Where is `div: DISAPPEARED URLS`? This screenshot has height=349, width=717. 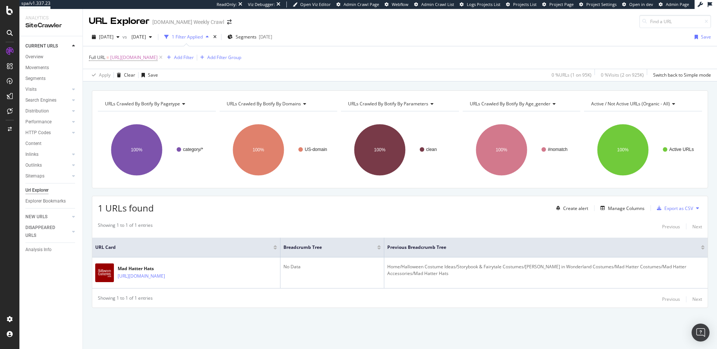 div: DISAPPEARED URLS is located at coordinates (44, 232).